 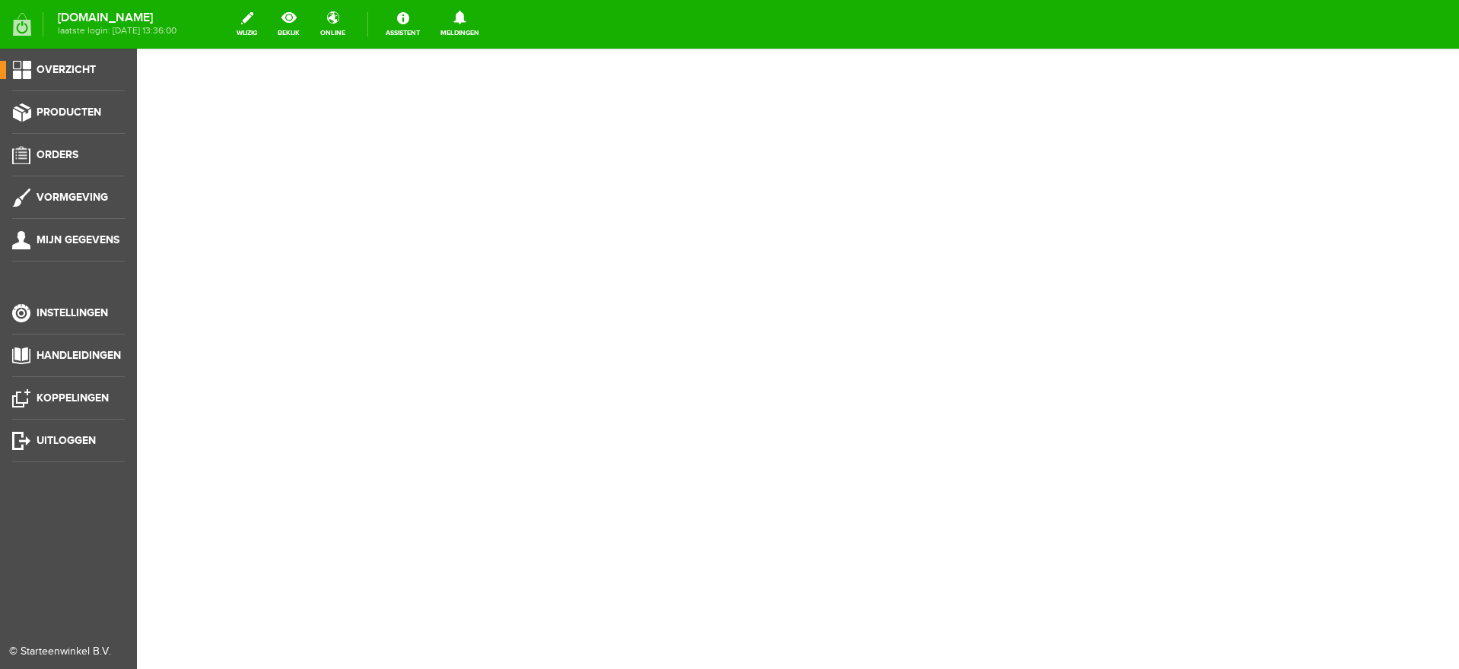 I want to click on span: Producten, so click(x=68, y=112).